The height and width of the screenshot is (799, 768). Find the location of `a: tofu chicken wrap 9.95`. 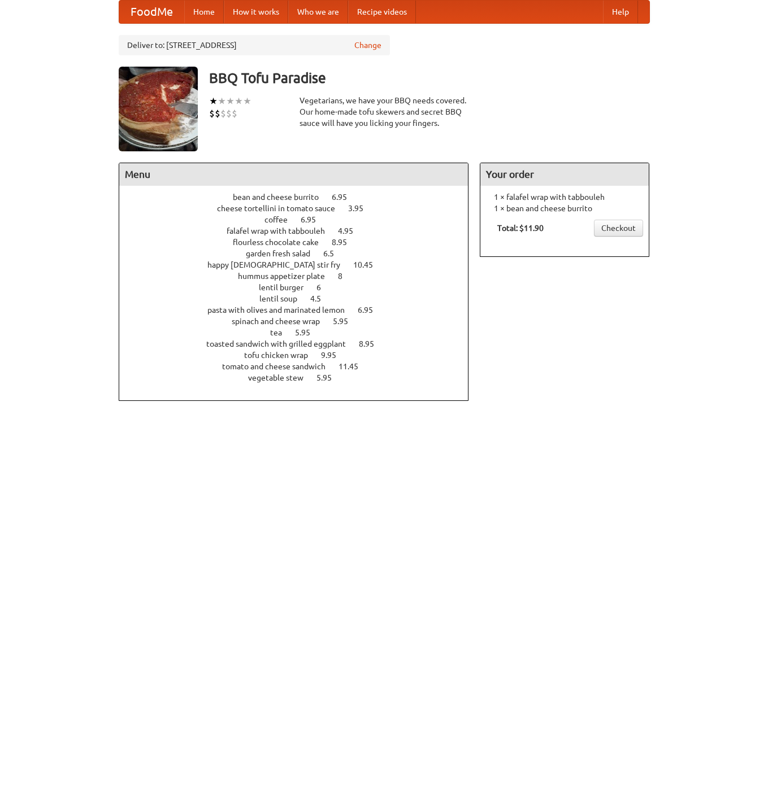

a: tofu chicken wrap 9.95 is located at coordinates (301, 355).